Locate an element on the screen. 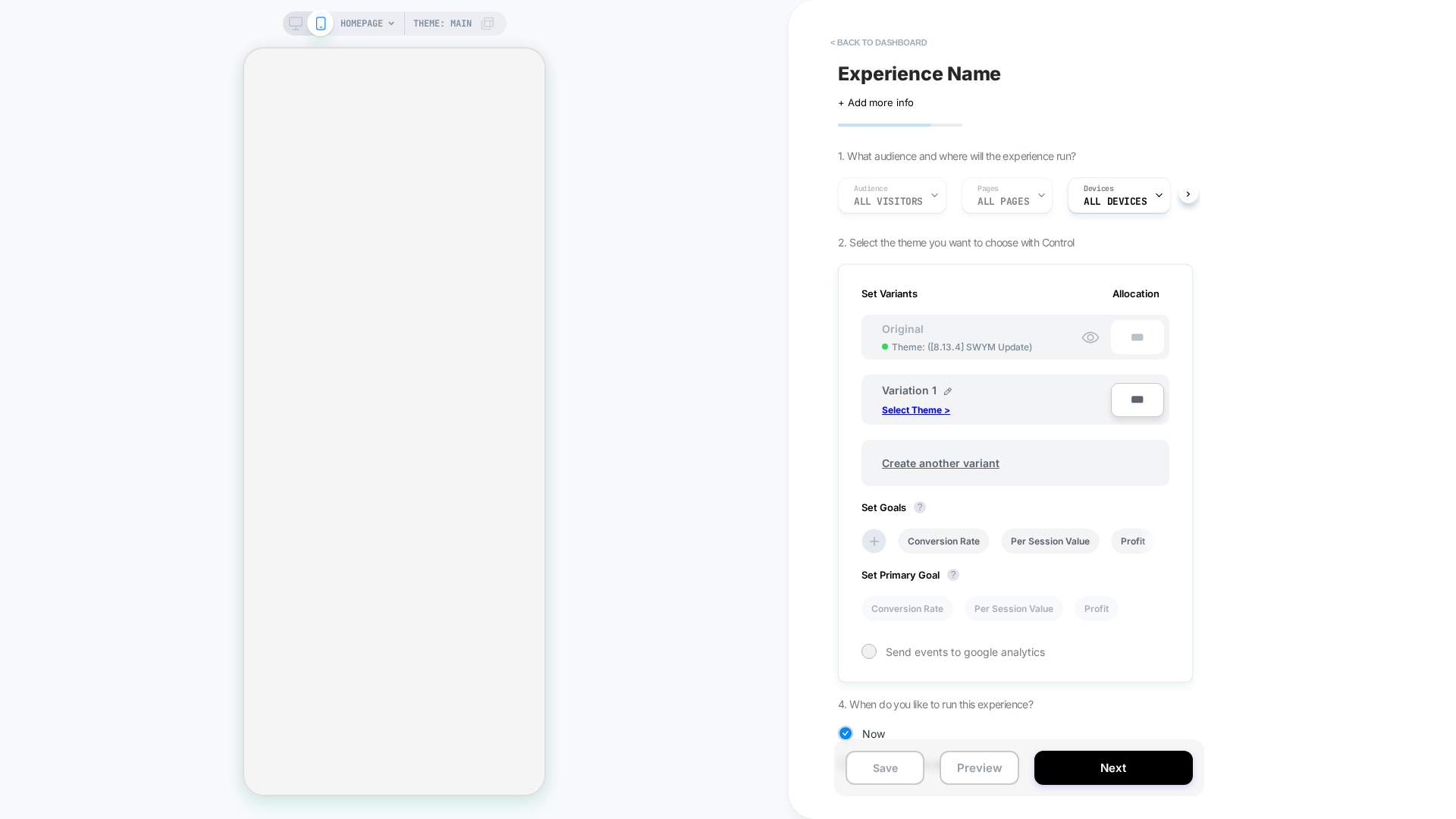 The image size is (1456, 819). span: Now is located at coordinates (874, 733).